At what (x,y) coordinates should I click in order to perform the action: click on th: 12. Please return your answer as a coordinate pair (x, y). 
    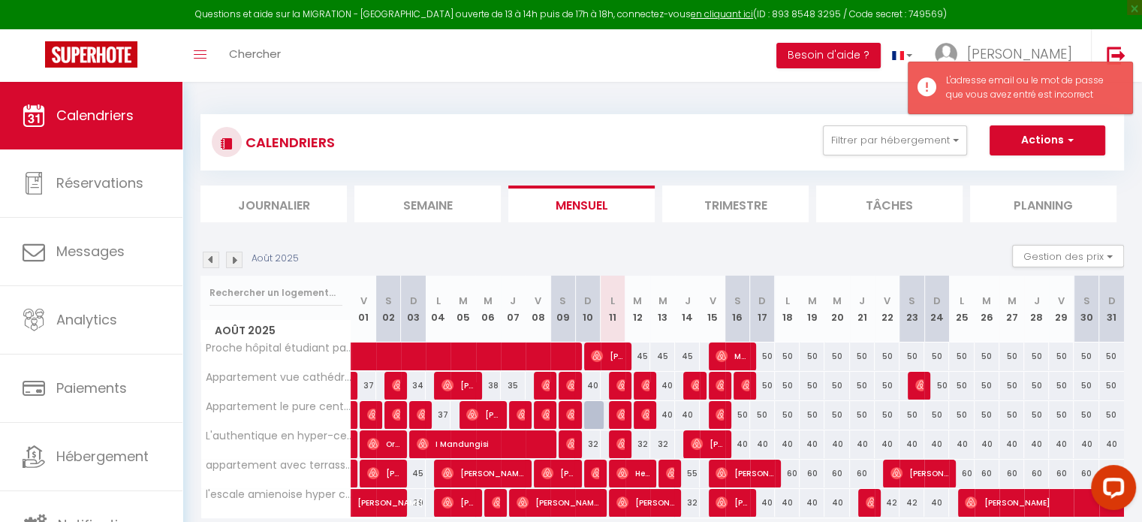
    Looking at the image, I should click on (637, 308).